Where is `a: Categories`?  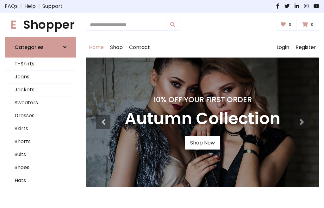
a: Categories is located at coordinates (41, 47).